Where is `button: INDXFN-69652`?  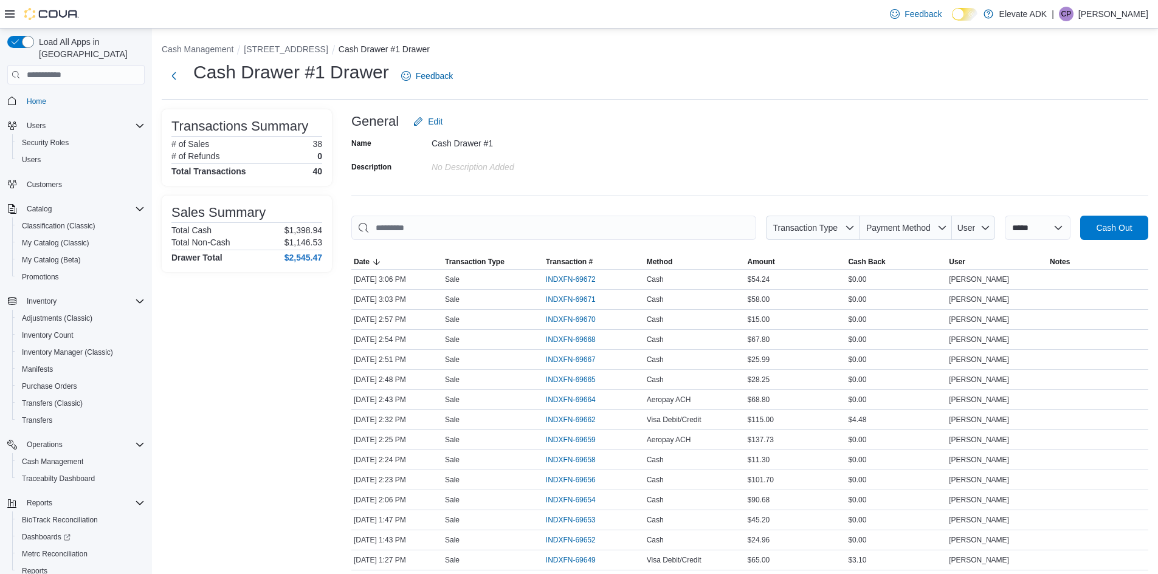
button: INDXFN-69652 is located at coordinates (577, 540).